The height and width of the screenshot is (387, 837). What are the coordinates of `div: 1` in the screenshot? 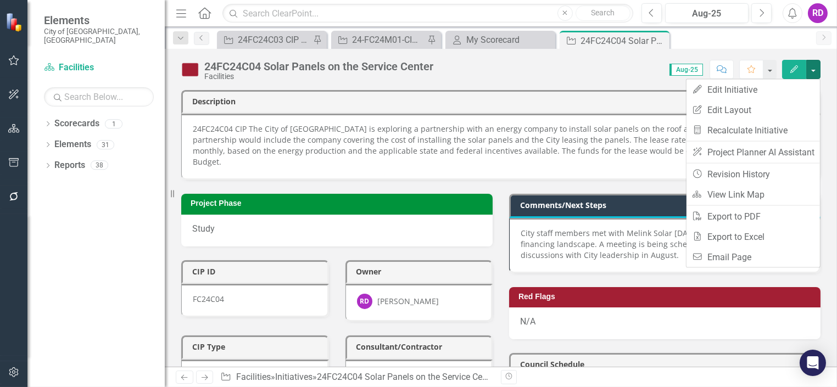 It's located at (114, 124).